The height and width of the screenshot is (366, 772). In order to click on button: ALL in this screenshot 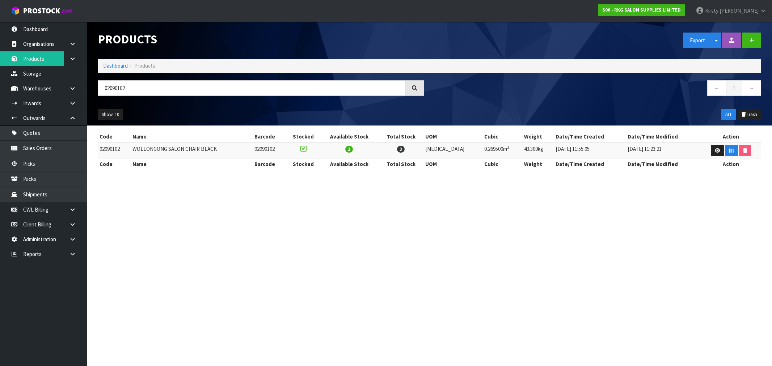, I will do `click(728, 115)`.